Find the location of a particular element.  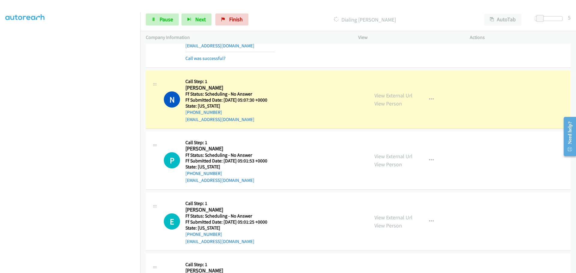

h1: P is located at coordinates (172, 161).